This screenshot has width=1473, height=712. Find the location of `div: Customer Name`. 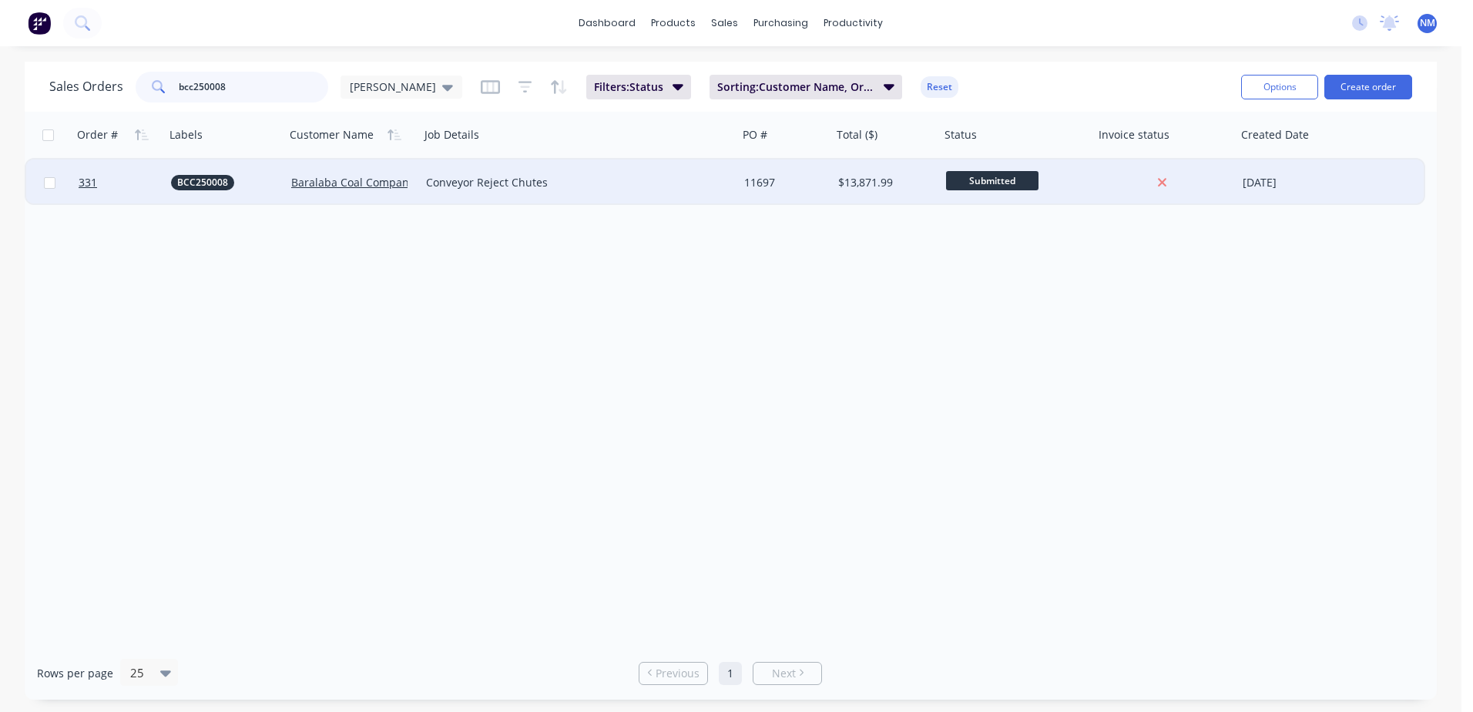

div: Customer Name is located at coordinates (331, 135).